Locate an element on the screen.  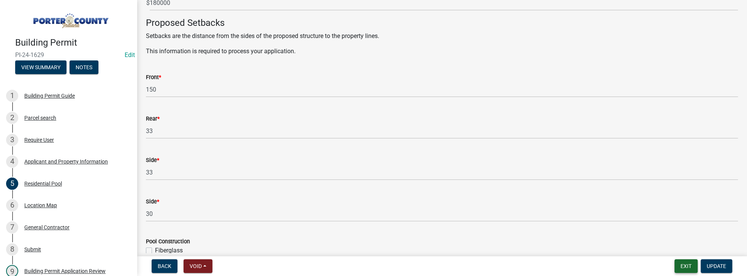
label: Front is located at coordinates (153, 78).